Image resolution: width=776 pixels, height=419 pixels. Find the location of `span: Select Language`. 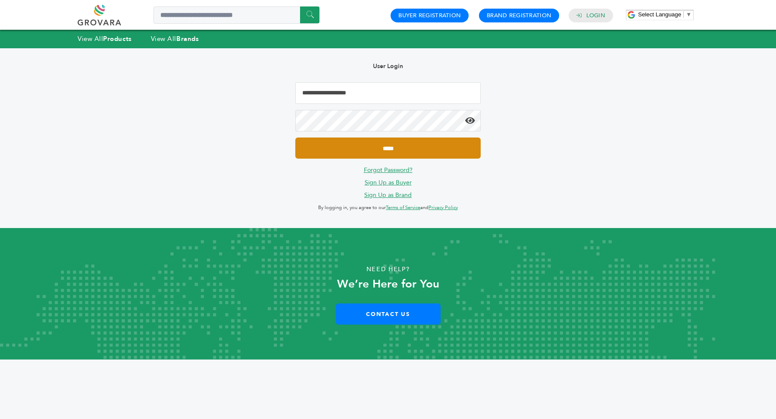

span: Select Language is located at coordinates (660, 14).